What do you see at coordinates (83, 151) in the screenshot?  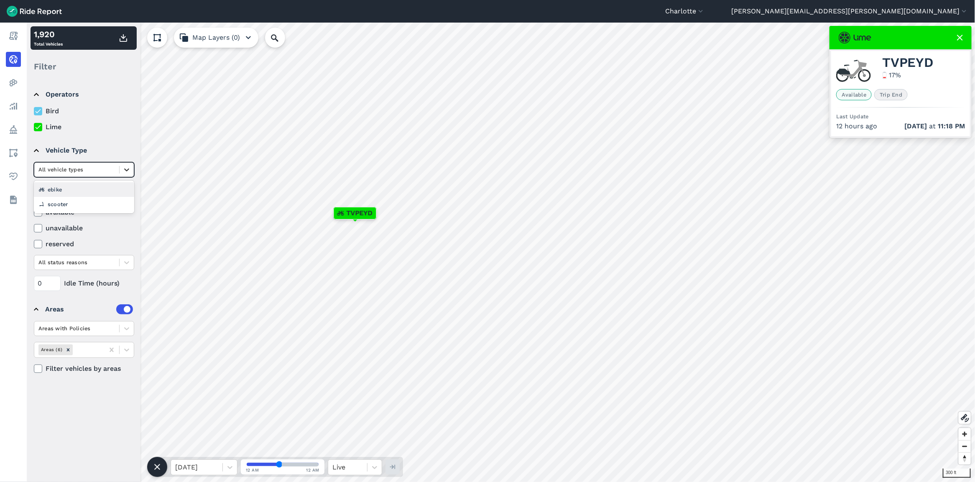 I see `summary: Vehicle Type` at bounding box center [83, 151].